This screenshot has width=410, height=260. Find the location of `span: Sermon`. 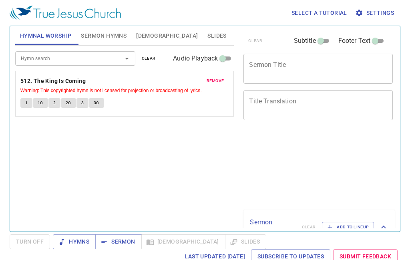

span: Sermon is located at coordinates (118, 241).